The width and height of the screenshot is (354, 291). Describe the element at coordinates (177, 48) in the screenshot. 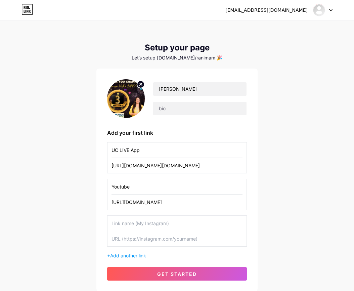

I see `div: Setup your page` at that location.